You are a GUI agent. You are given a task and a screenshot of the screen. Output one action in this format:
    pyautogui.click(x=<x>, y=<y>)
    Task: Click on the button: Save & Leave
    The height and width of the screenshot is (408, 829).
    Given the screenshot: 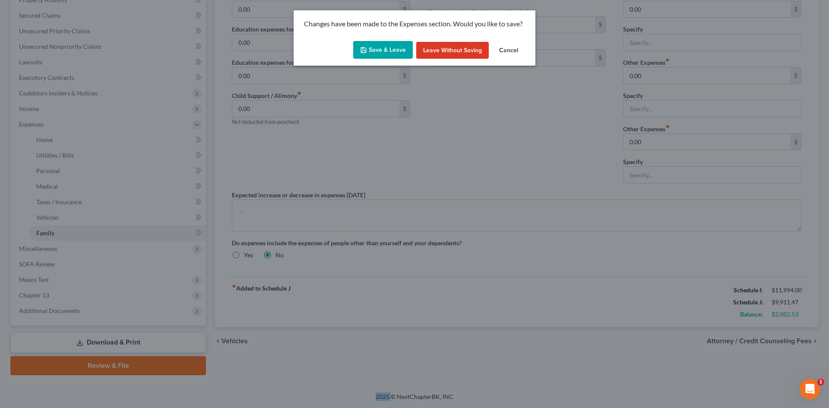 What is the action you would take?
    pyautogui.click(x=383, y=50)
    